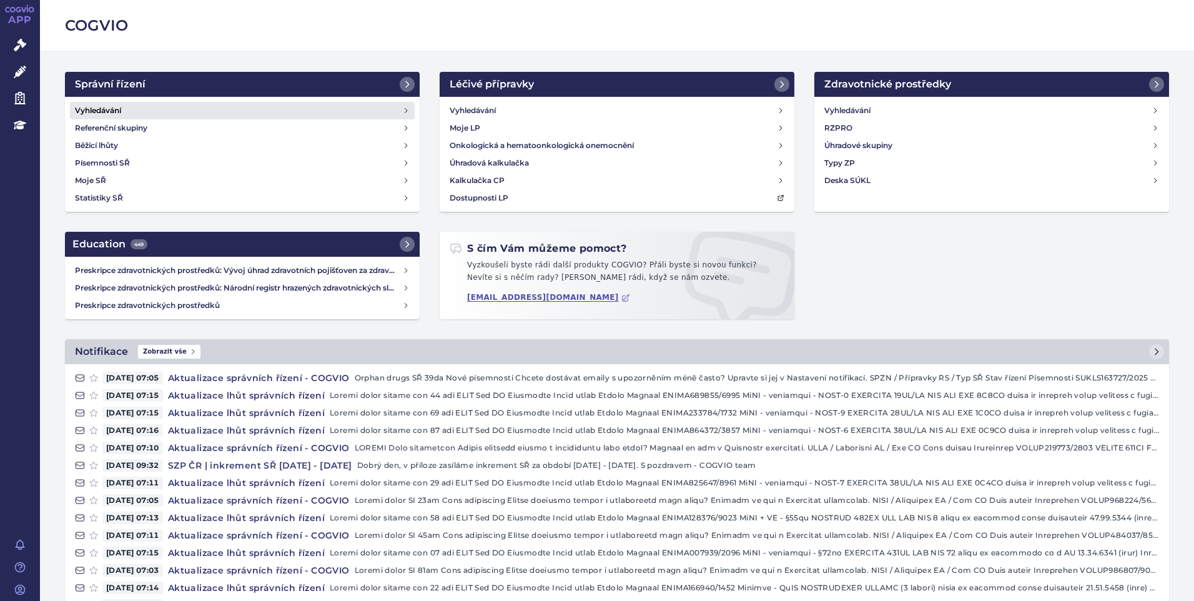 The height and width of the screenshot is (601, 1194). I want to click on h4: Onkologická a hematoonkologická onemocnění, so click(542, 146).